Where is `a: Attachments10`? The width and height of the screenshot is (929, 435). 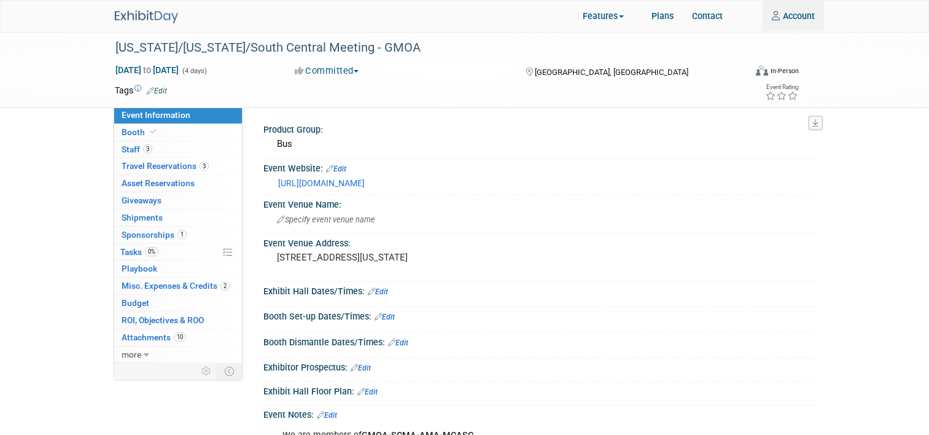
a: Attachments10 is located at coordinates (178, 337).